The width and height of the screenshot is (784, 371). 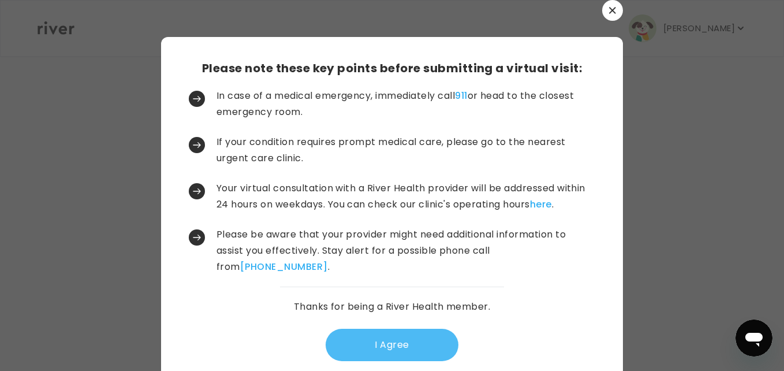 I want to click on button: I Agree, so click(x=392, y=345).